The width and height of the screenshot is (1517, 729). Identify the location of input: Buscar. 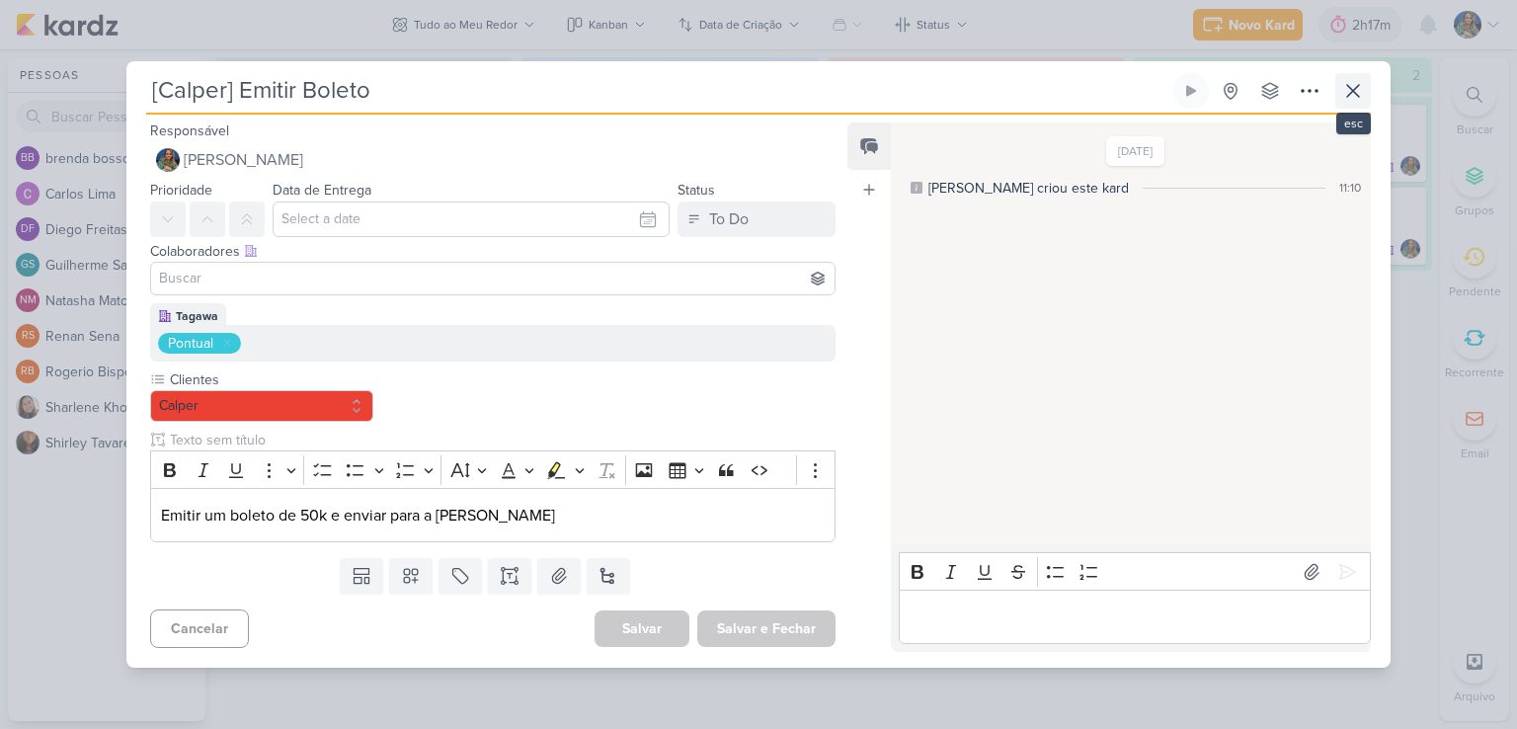
(493, 278).